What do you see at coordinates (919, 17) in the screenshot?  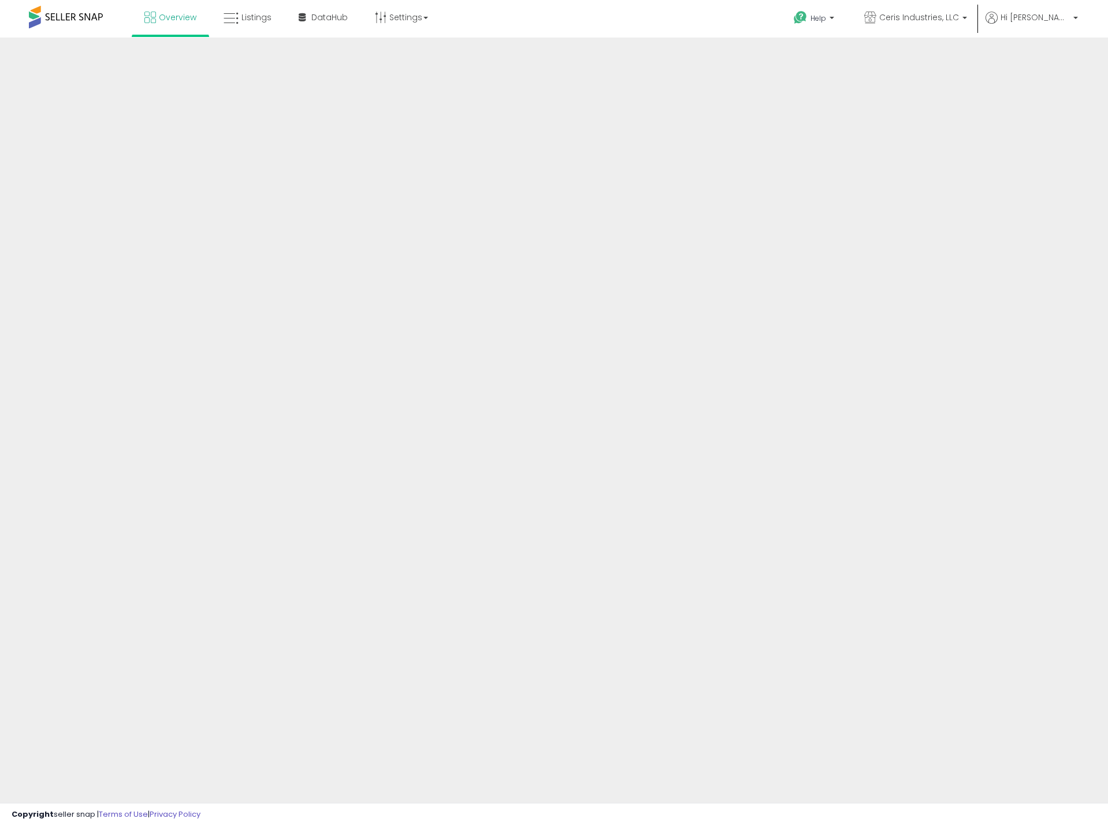 I see `span: Ceris Industries, LLC` at bounding box center [919, 17].